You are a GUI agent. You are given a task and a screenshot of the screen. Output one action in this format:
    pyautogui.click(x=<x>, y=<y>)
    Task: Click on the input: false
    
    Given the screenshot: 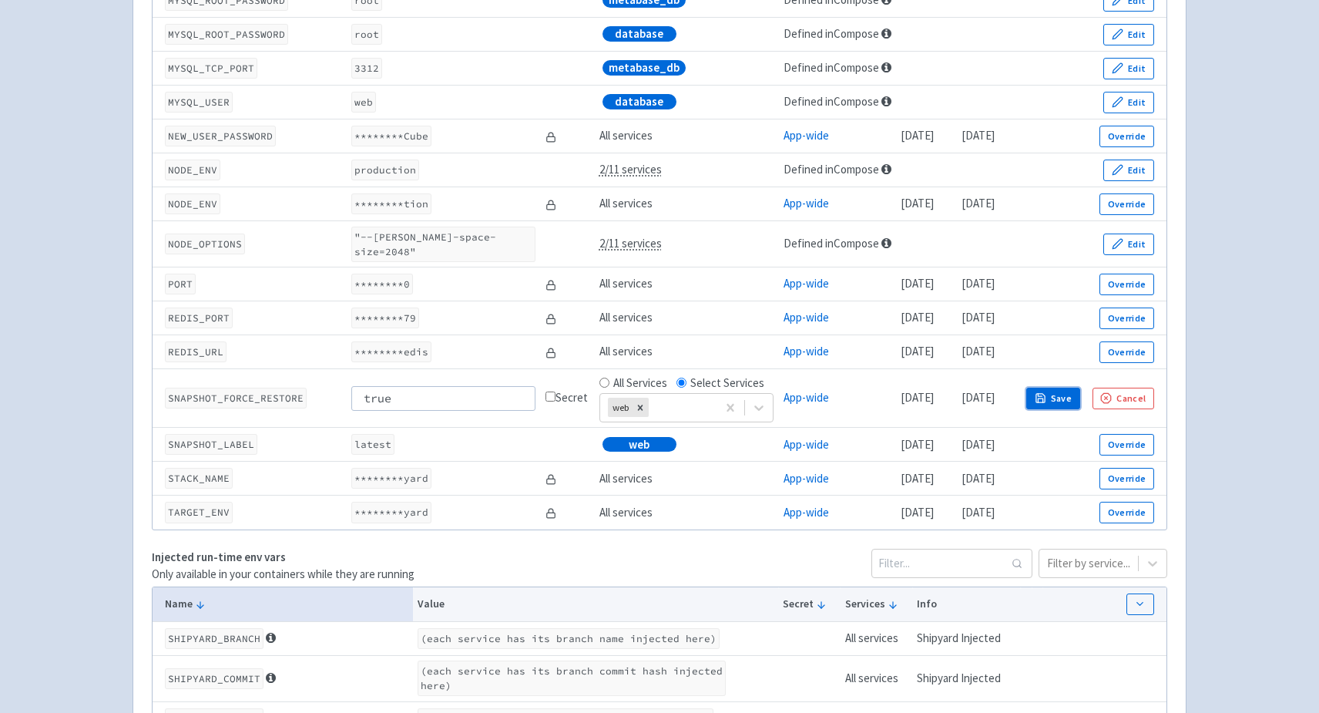 What is the action you would take?
    pyautogui.click(x=444, y=398)
    